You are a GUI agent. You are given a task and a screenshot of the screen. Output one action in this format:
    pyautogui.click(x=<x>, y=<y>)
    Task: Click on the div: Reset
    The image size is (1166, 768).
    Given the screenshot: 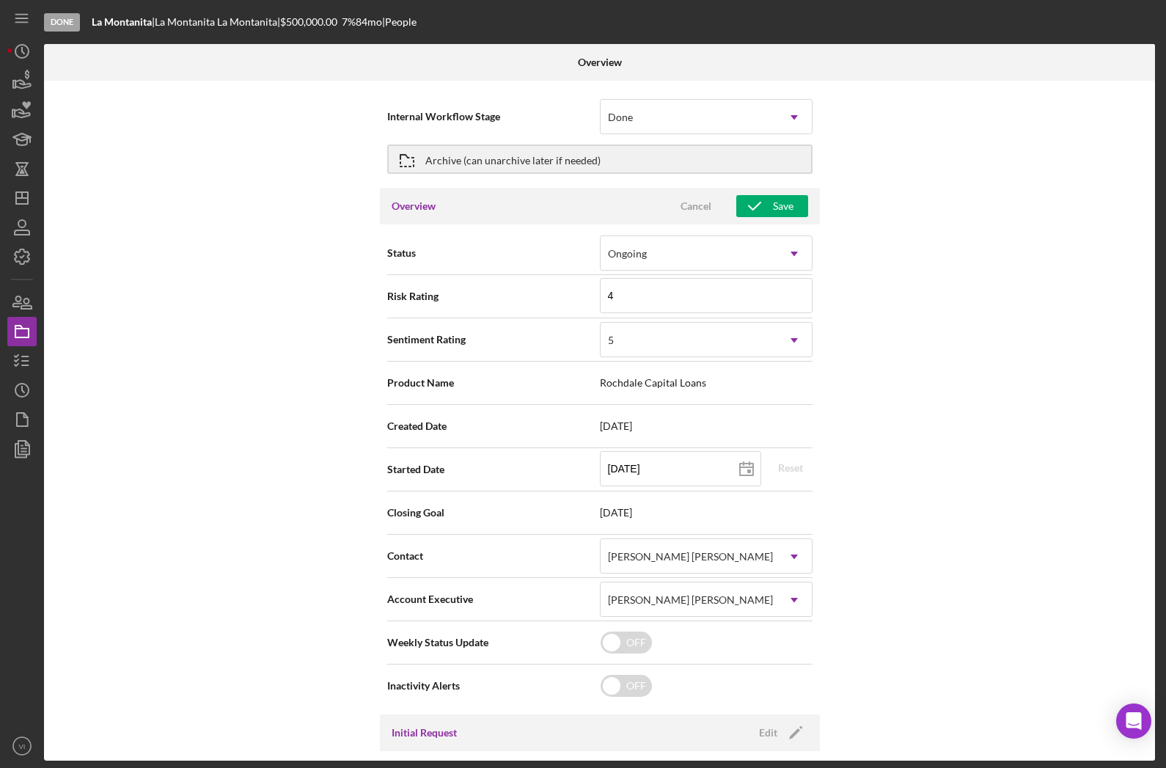 What is the action you would take?
    pyautogui.click(x=790, y=468)
    